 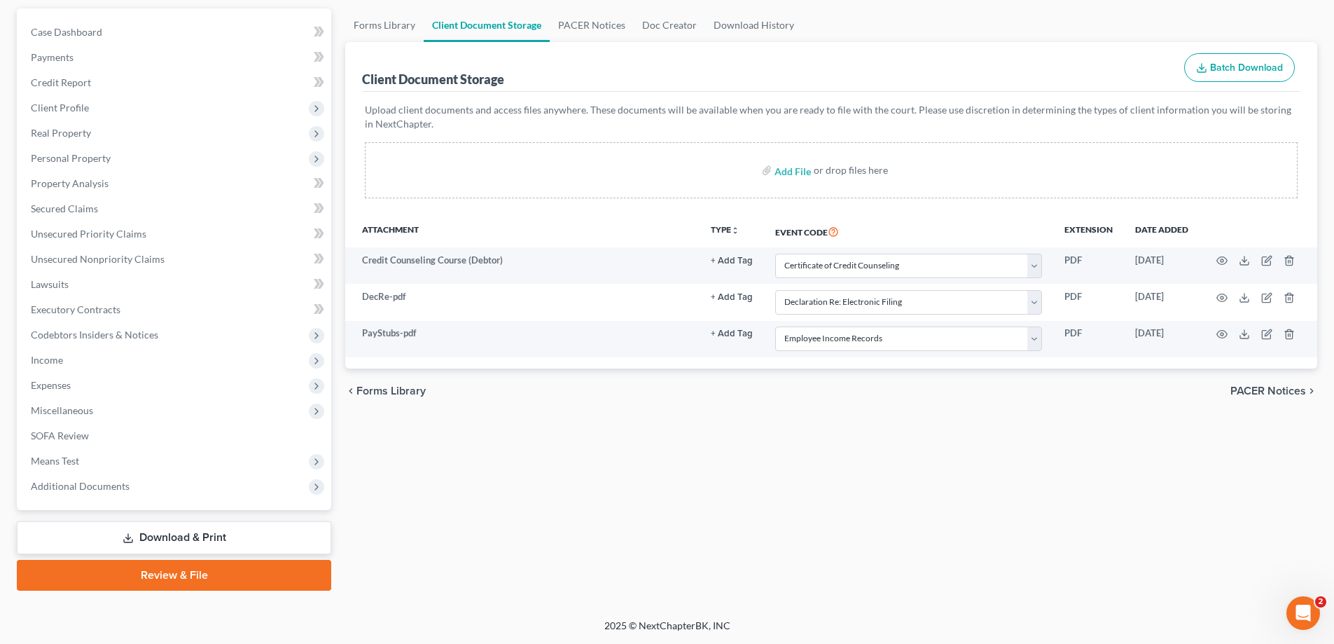 I want to click on i: unfold_more, so click(x=735, y=230).